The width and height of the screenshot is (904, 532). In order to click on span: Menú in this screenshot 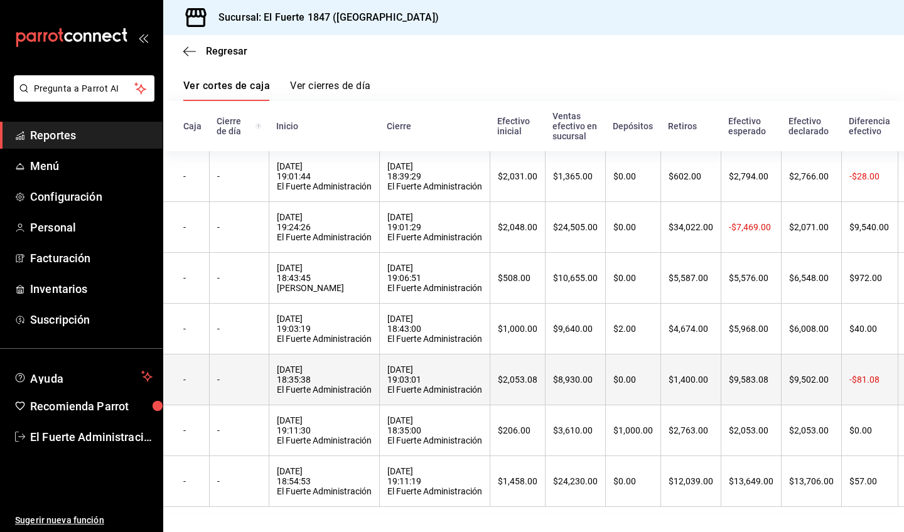, I will do `click(91, 166)`.